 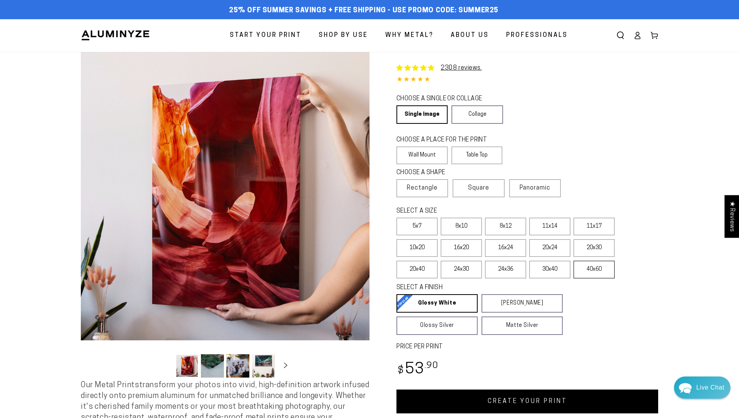 What do you see at coordinates (537, 35) in the screenshot?
I see `a: Professionals` at bounding box center [537, 35].